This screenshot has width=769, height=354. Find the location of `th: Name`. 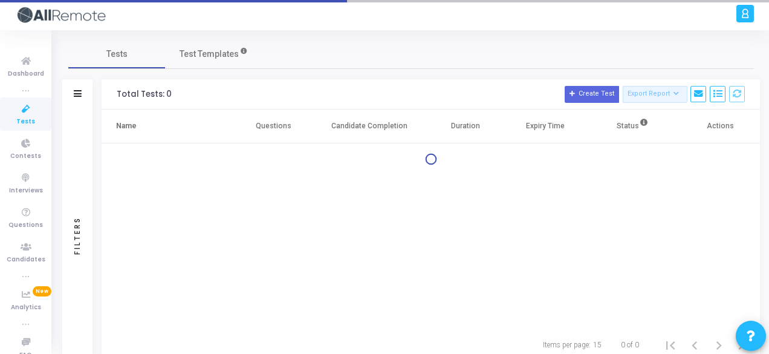

th: Name is located at coordinates (168, 126).